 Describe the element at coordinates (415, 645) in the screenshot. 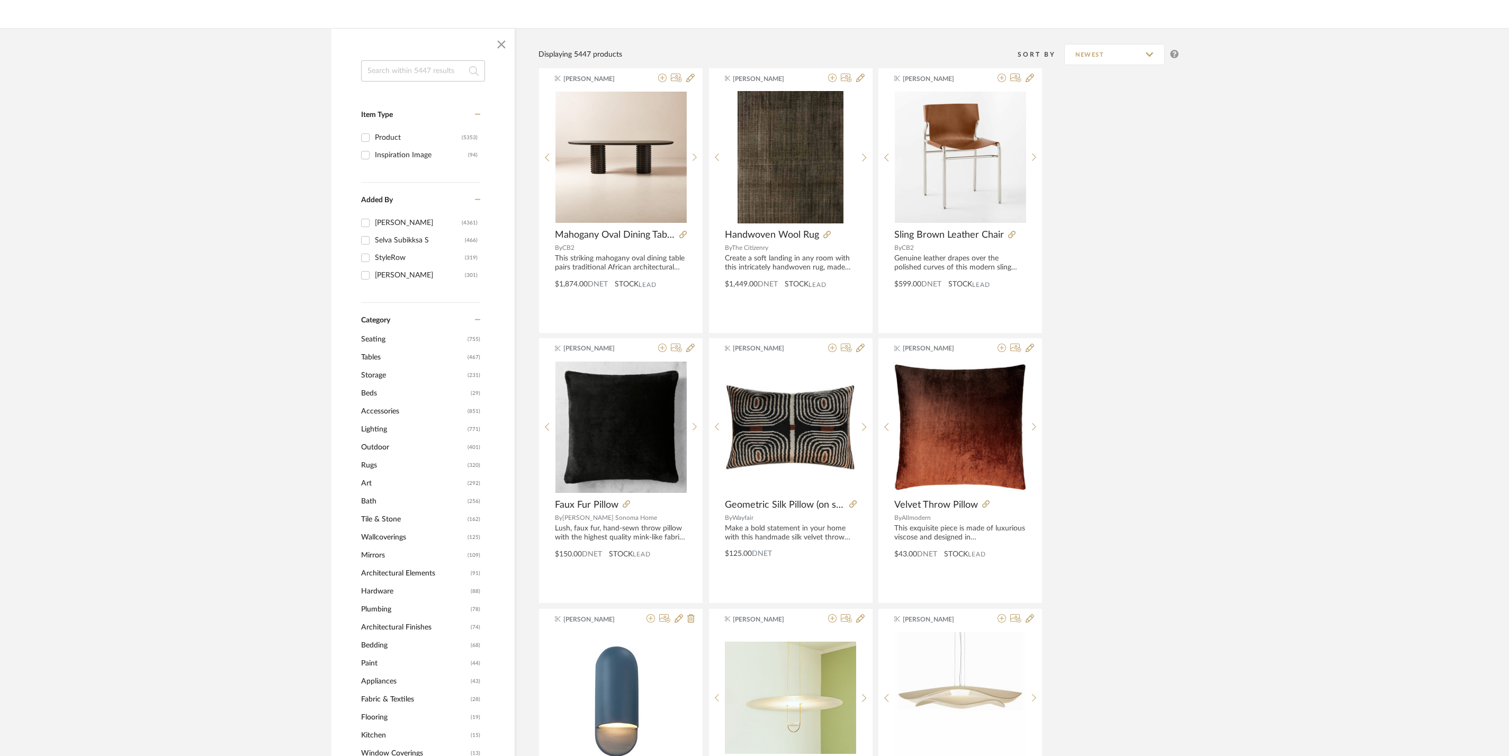

I see `span: Bedding` at that location.